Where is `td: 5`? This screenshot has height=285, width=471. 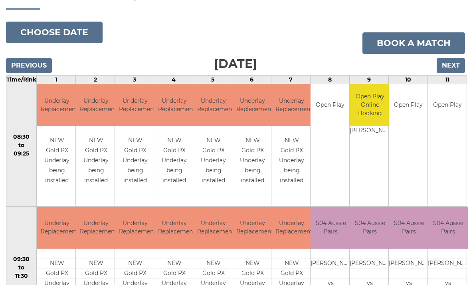
td: 5 is located at coordinates (213, 79).